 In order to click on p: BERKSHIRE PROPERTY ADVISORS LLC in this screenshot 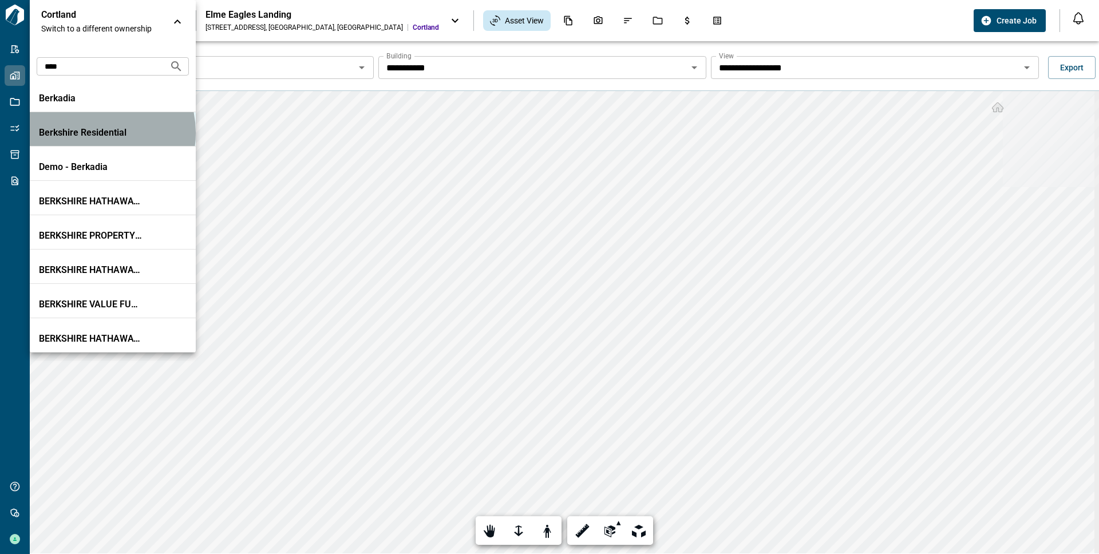, I will do `click(90, 236)`.